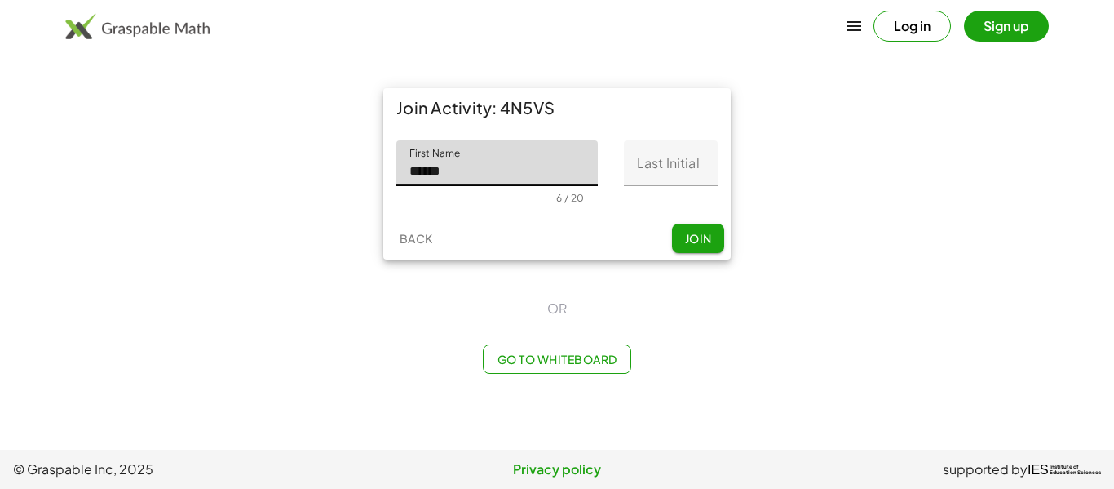  I want to click on div: Join Activity: 4N5VS, so click(557, 108).